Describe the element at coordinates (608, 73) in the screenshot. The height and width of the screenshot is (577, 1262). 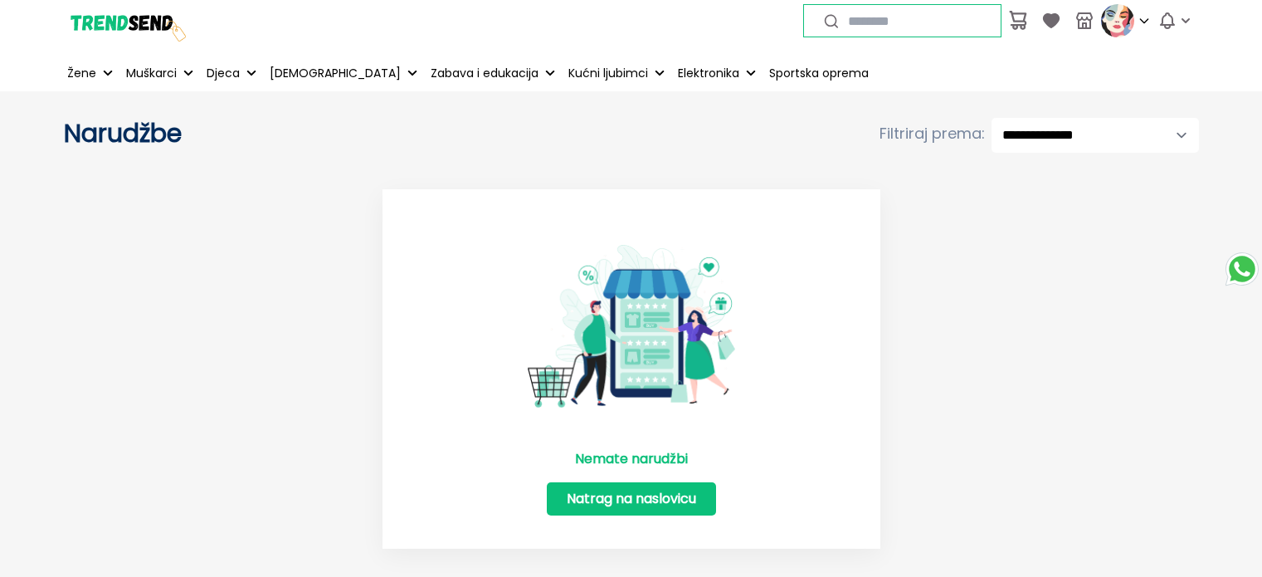
I see `p: Kućni ljubimci` at that location.